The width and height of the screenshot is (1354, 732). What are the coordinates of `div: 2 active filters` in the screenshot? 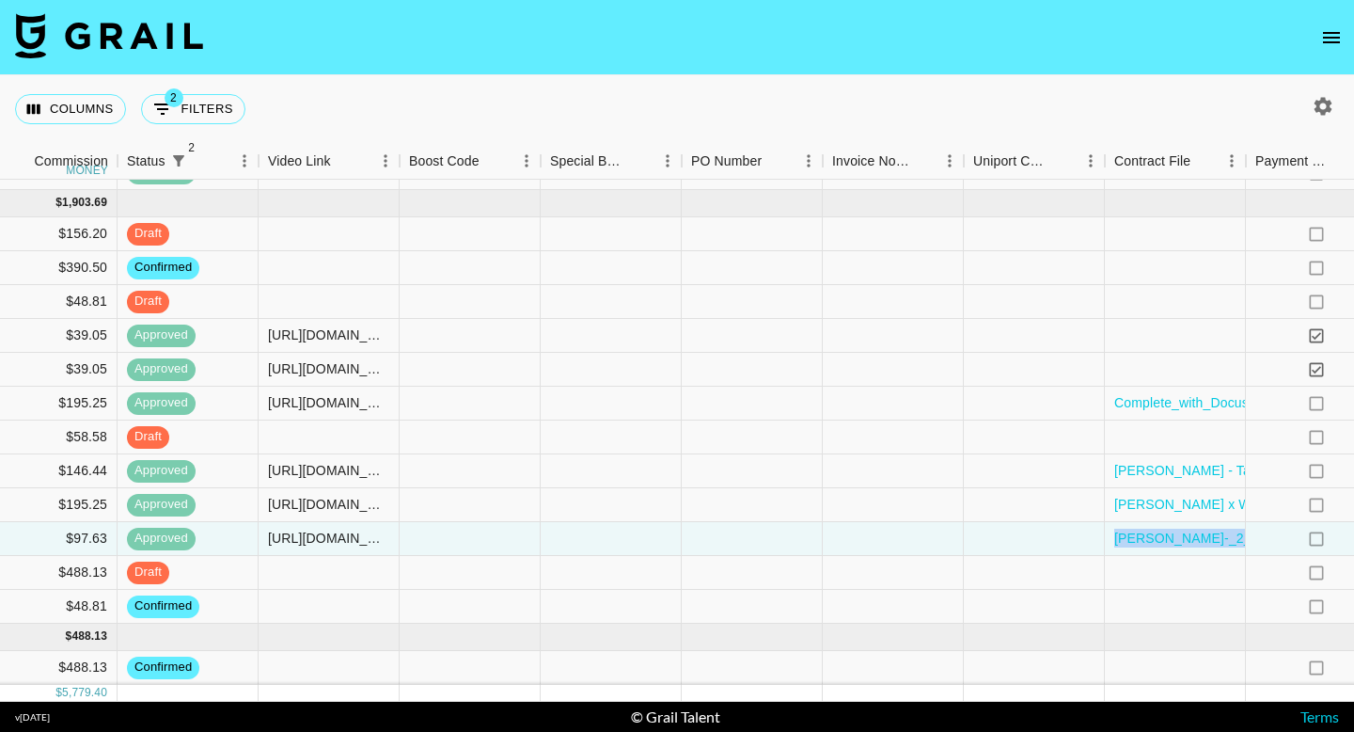 It's located at (179, 161).